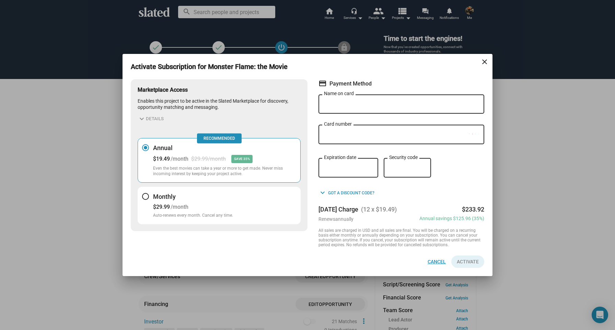 This screenshot has height=330, width=615. I want to click on span: Got a discount code?, so click(346, 193).